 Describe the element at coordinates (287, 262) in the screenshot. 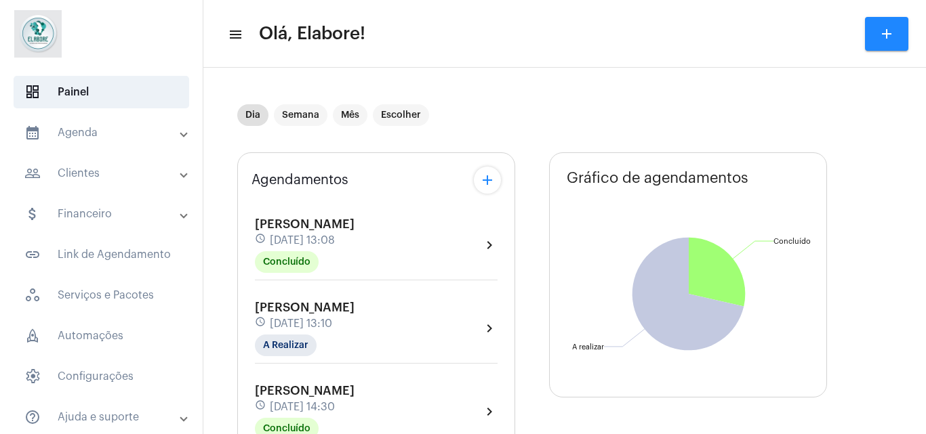

I see `mat-chip: Concluído` at that location.